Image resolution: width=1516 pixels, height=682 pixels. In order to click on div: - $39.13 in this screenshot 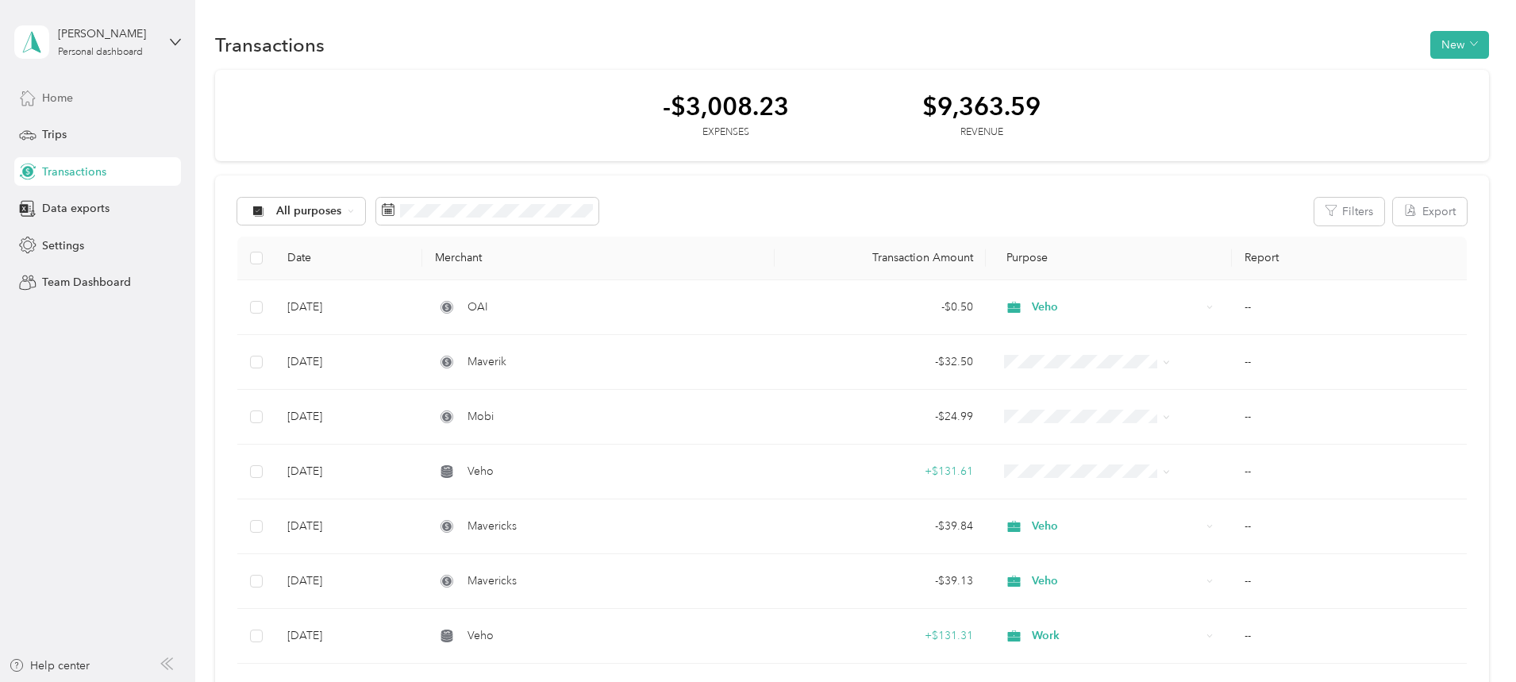, I will do `click(880, 581)`.